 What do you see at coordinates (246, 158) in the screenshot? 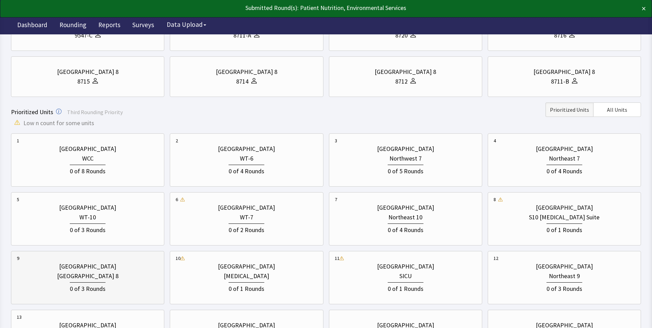
I see `div: WT-6` at bounding box center [246, 158].